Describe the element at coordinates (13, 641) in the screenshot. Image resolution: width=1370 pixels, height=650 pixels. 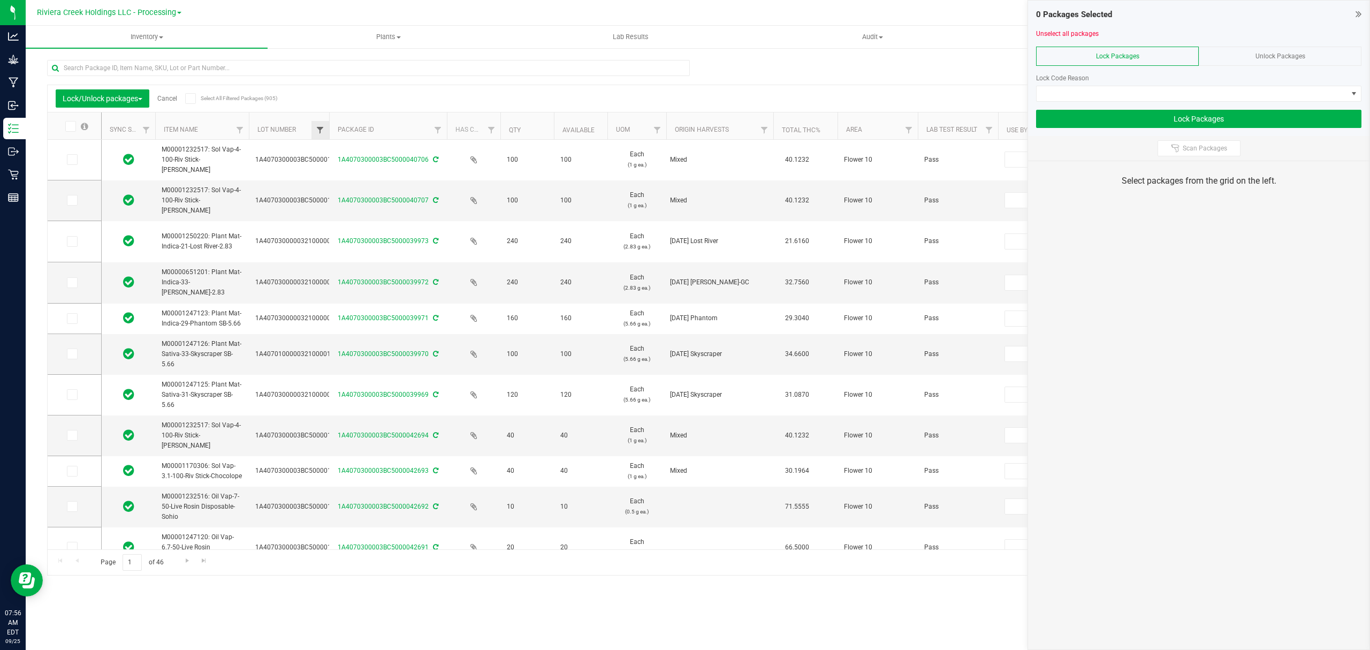
I see `p: 09/25` at that location.